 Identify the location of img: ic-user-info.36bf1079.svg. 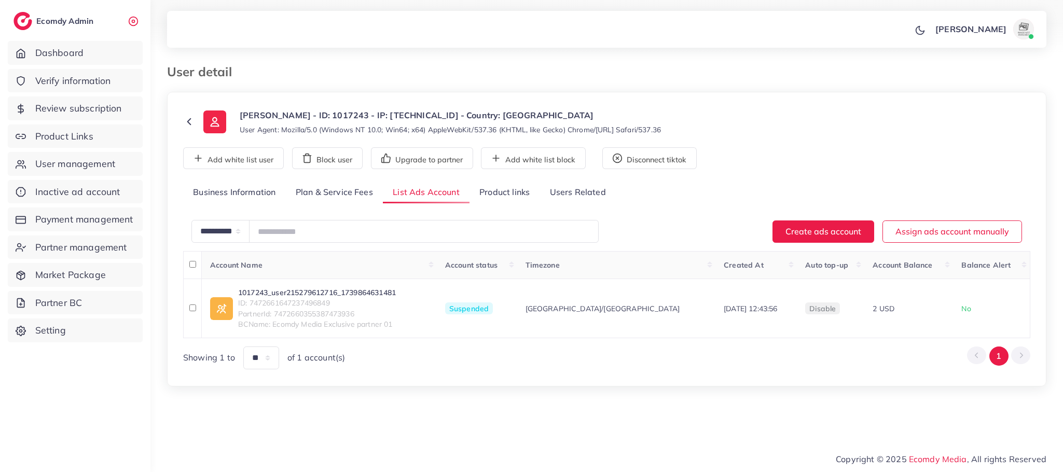
(215, 122).